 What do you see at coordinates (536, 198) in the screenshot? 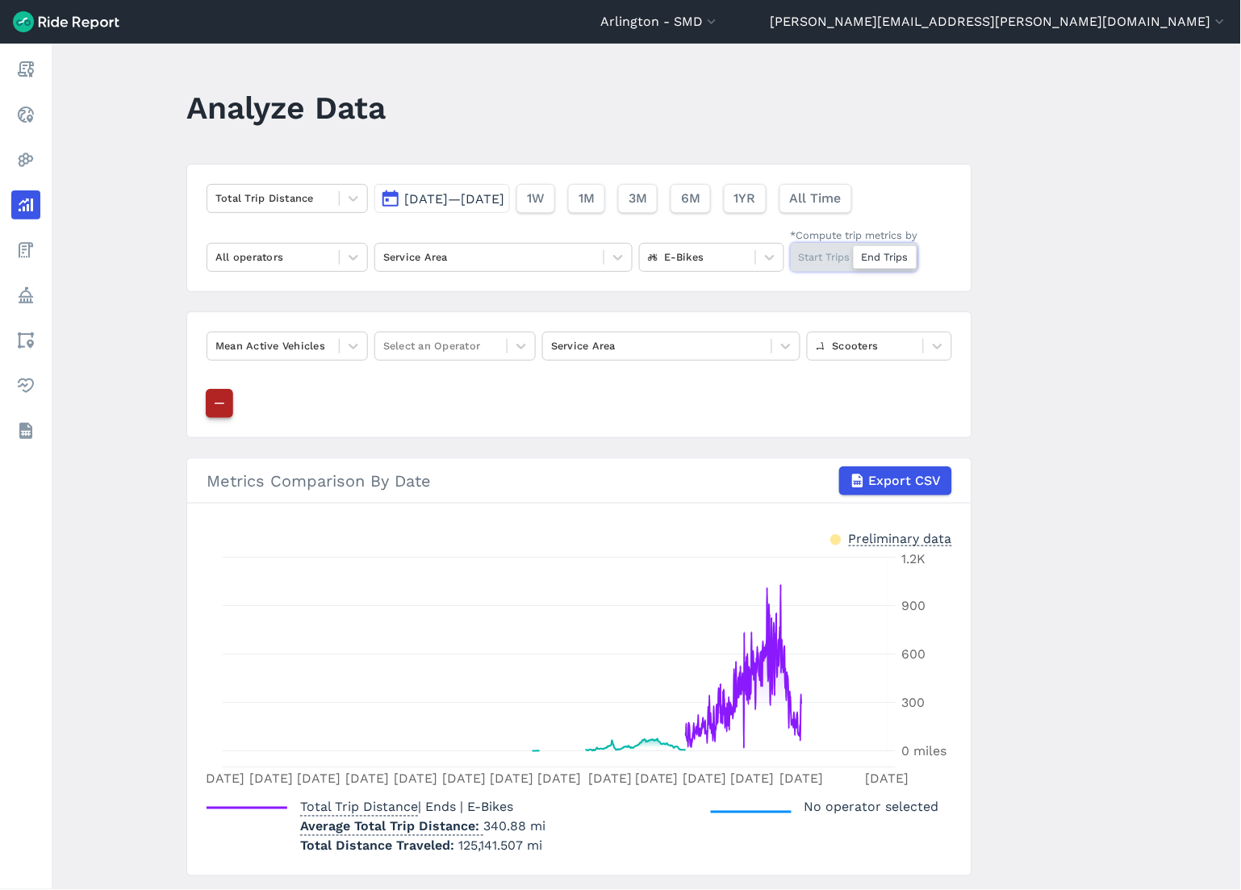
I see `span: 1W` at bounding box center [536, 198].